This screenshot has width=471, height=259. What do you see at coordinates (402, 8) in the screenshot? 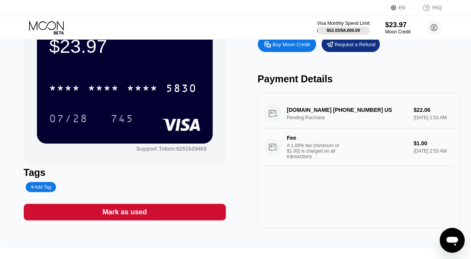
I see `div: EN` at bounding box center [402, 8].